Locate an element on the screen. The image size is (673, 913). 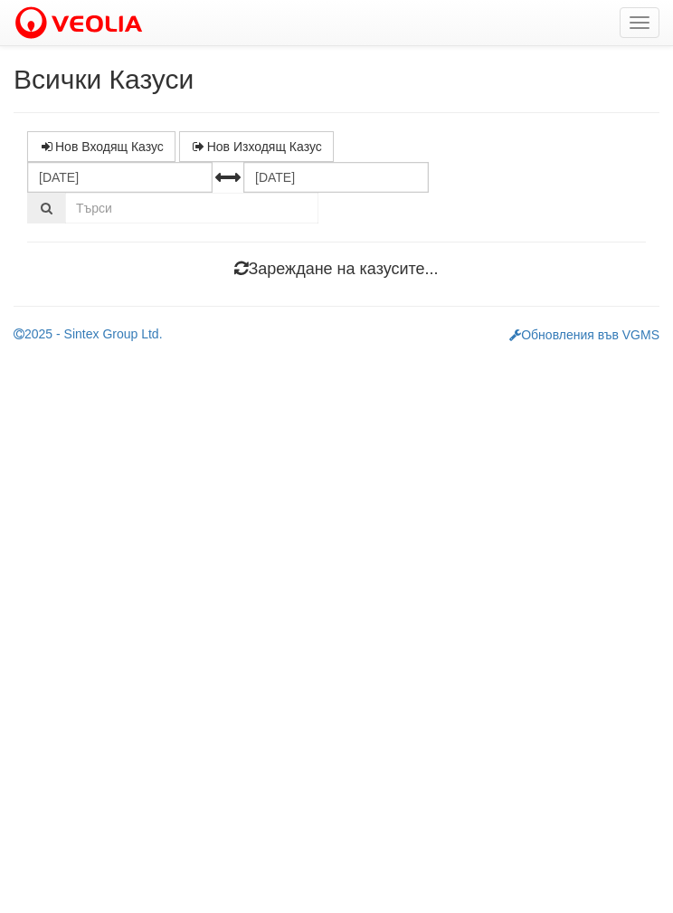
a: Обновления във VGMS is located at coordinates (585, 335).